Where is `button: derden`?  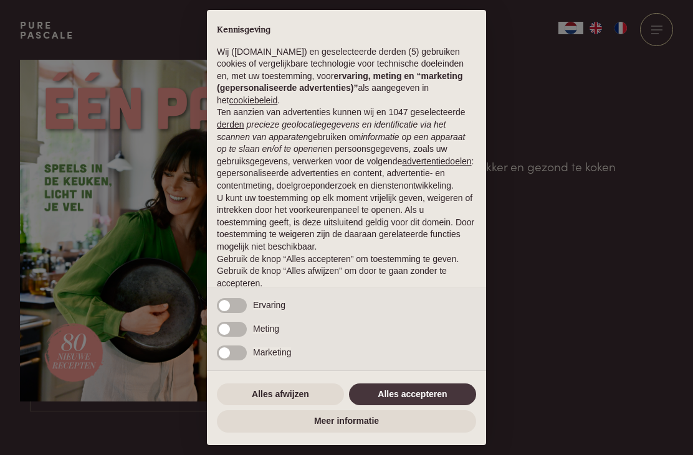
button: derden is located at coordinates (231, 125).